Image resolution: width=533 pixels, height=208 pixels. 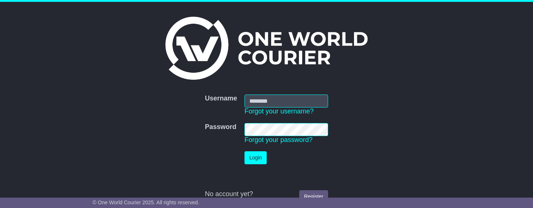 I want to click on a: Register, so click(x=314, y=196).